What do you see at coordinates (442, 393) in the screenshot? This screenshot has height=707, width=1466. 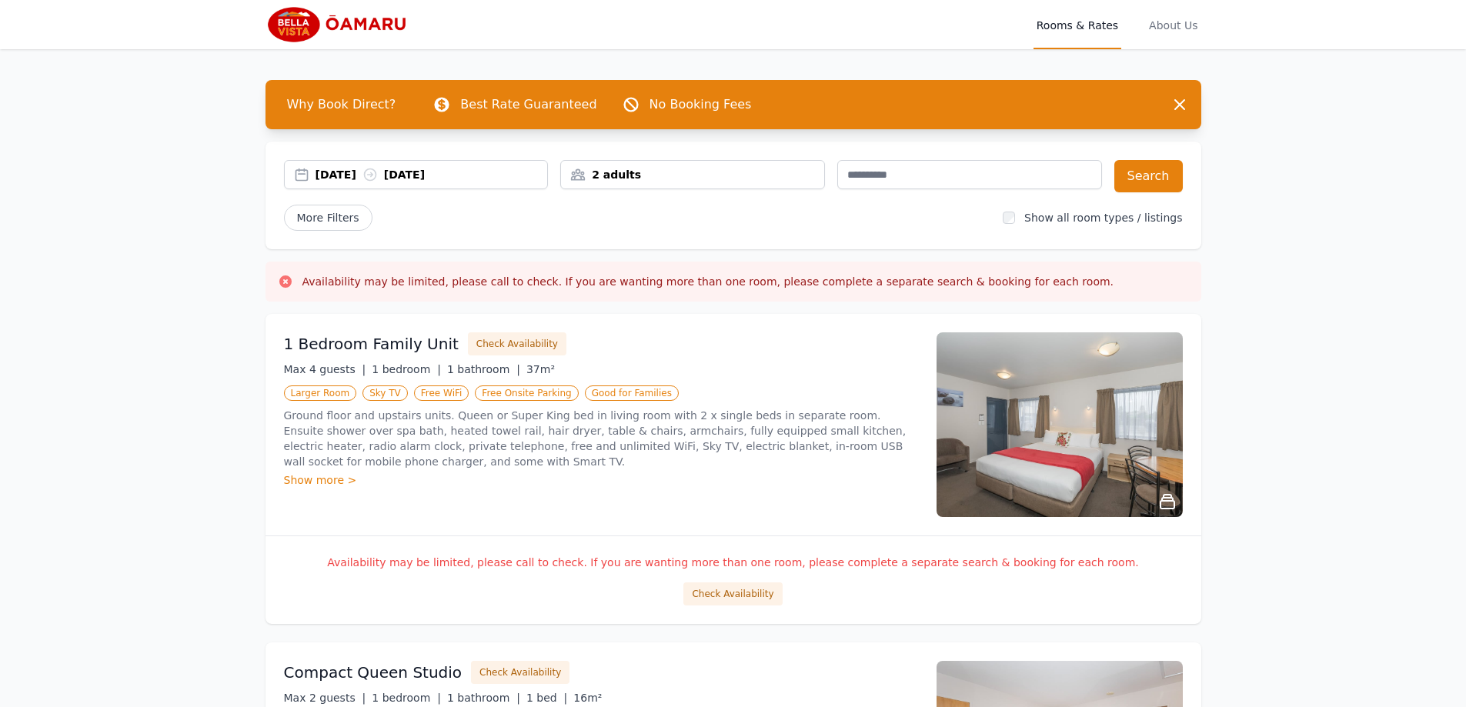 I see `span: Free WiFi` at bounding box center [442, 393].